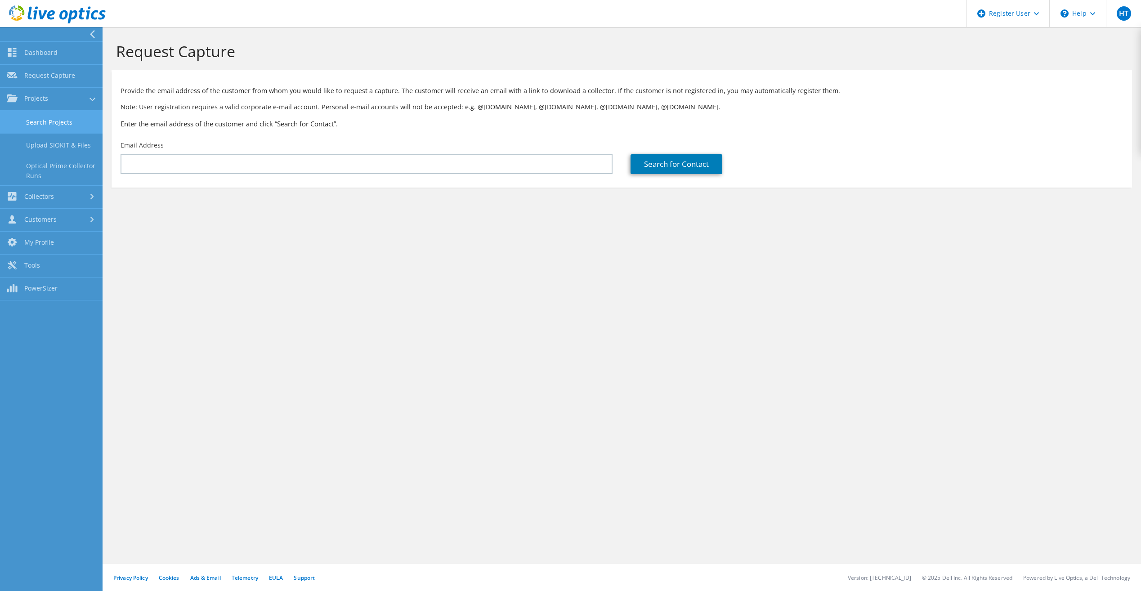  What do you see at coordinates (622, 124) in the screenshot?
I see `h3: Enter the email address of the customer and click “Search for Contact”.` at bounding box center [622, 124].